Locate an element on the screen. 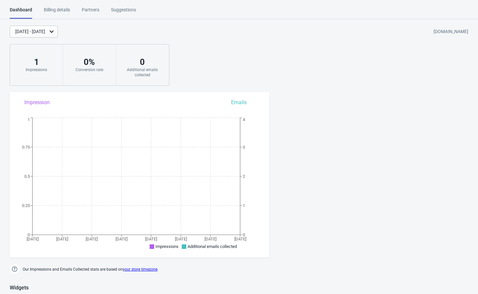  a: your store timezone is located at coordinates (140, 270).